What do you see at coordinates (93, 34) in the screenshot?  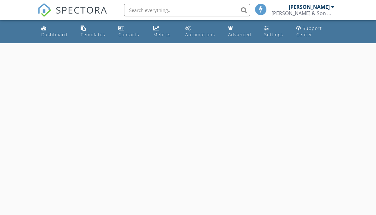 I see `div: Templates` at bounding box center [93, 34].